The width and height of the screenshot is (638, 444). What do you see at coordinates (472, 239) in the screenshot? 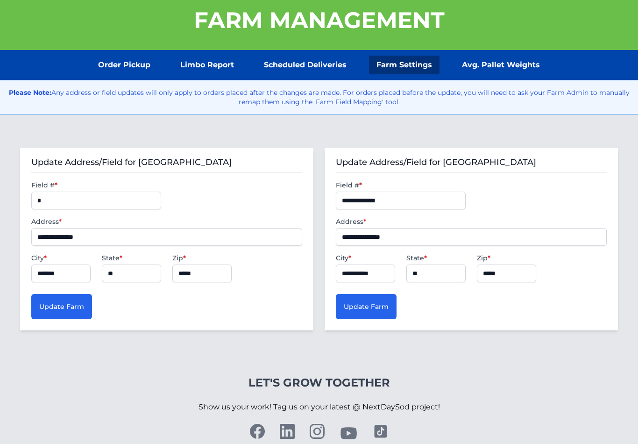
I see `div: Update Address/Field for SC Bermuda Farm` at bounding box center [472, 239].